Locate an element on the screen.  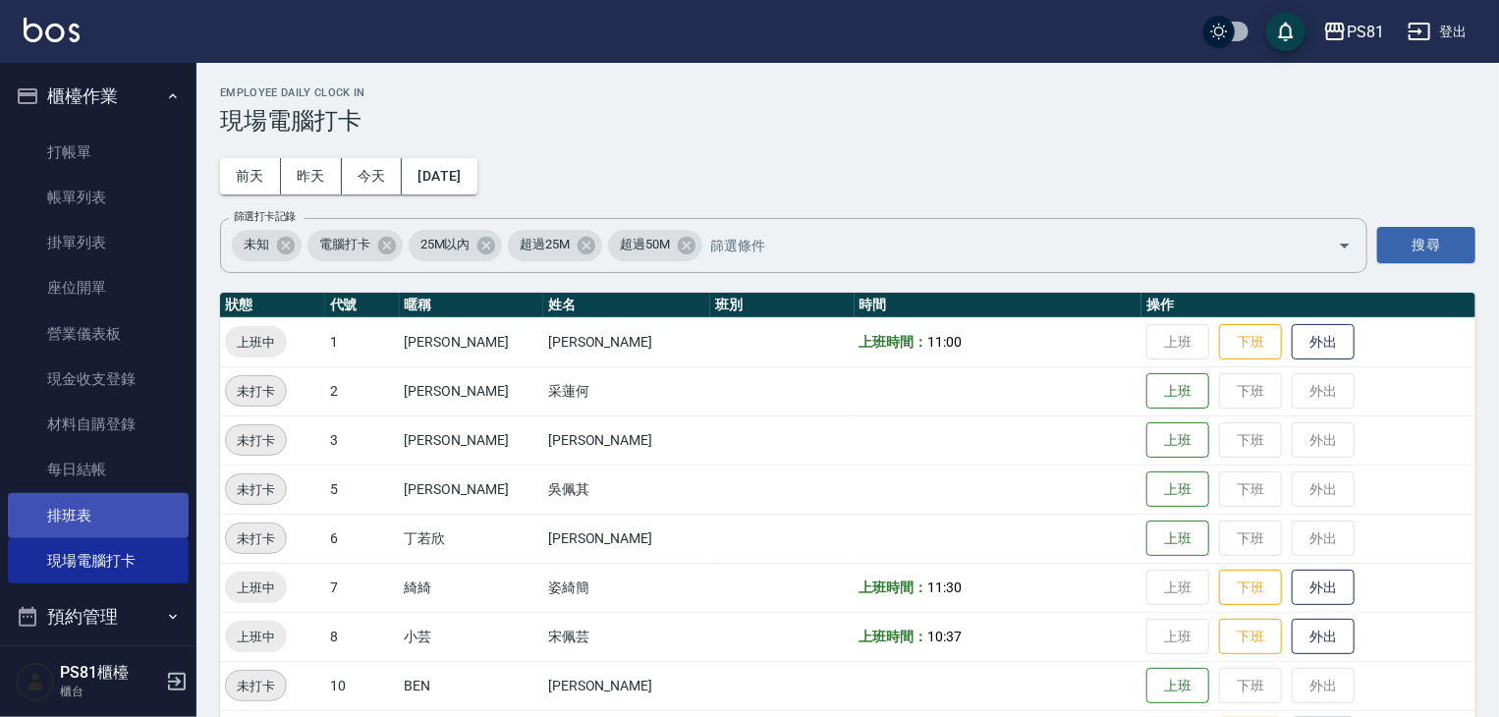
div: 25M以內 is located at coordinates (456, 246).